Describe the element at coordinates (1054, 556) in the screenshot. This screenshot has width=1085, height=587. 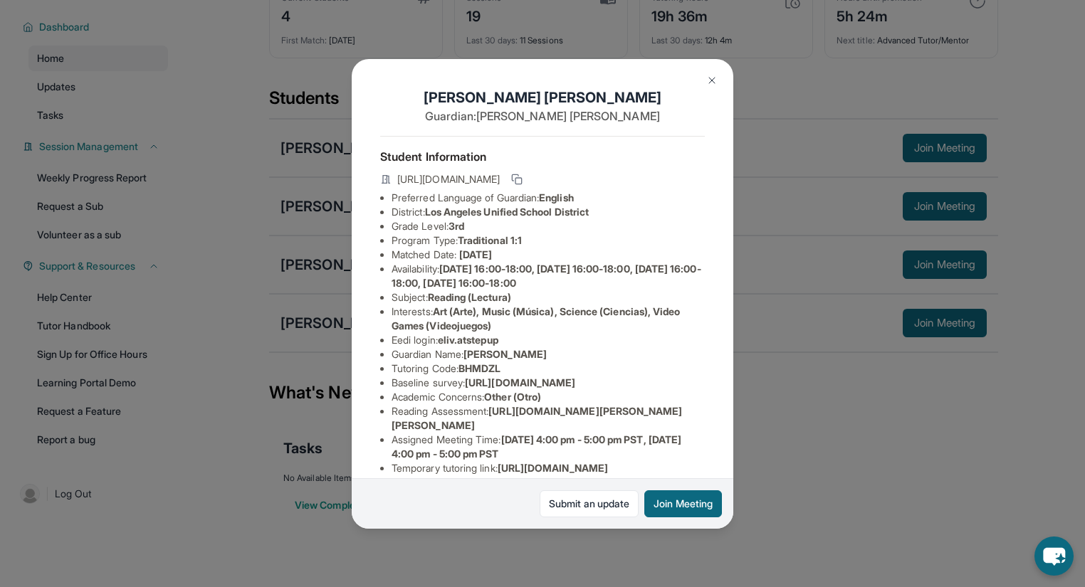
I see `button: chat-button` at that location.